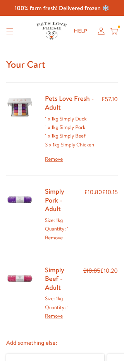 This screenshot has height=361, width=124. I want to click on div: £10.15, so click(101, 215).